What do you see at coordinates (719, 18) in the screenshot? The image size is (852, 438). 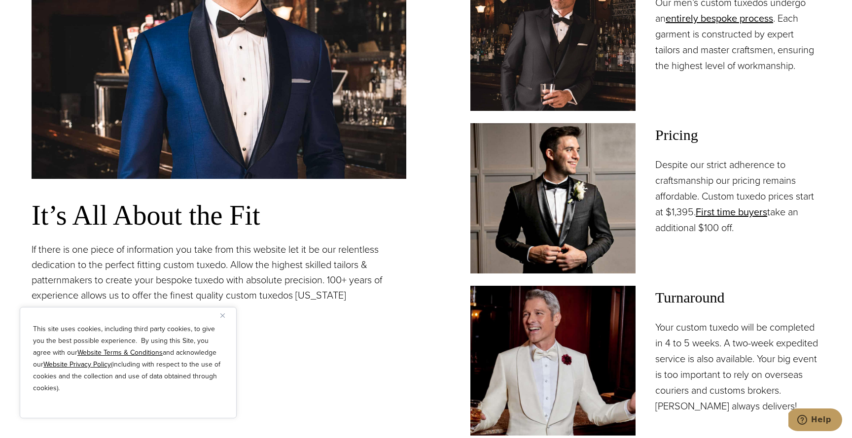 I see `a: entirely bespoke process` at bounding box center [719, 18].